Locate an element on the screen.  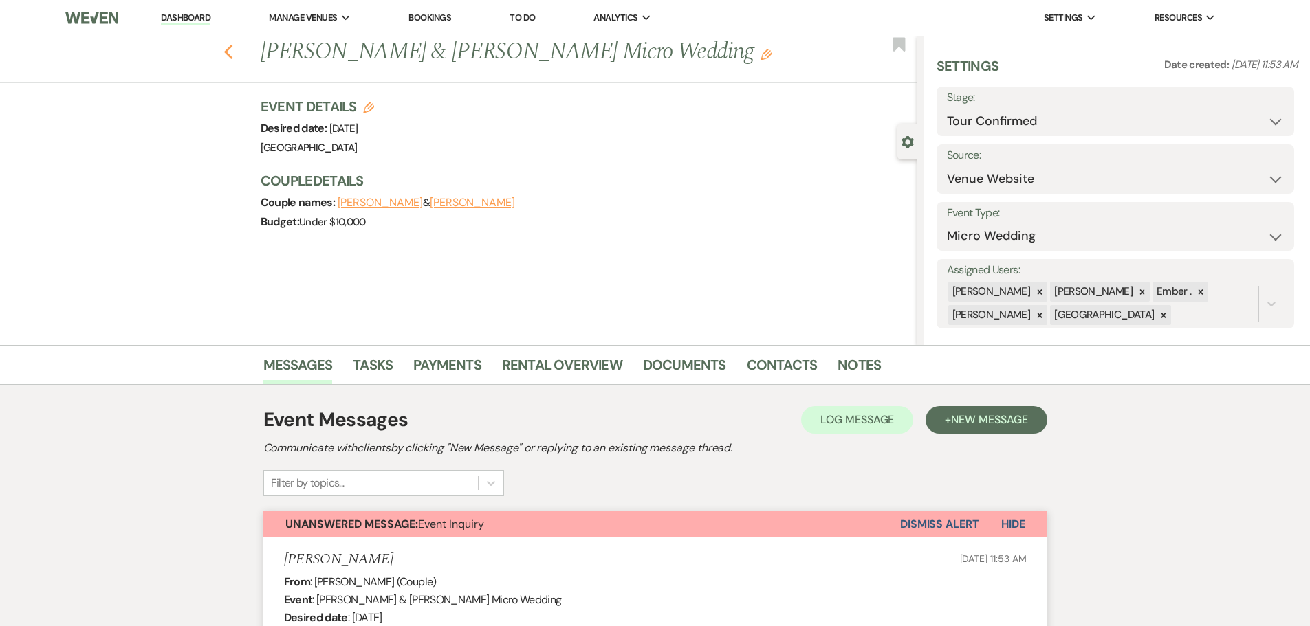
button: Log Message is located at coordinates (857, 420).